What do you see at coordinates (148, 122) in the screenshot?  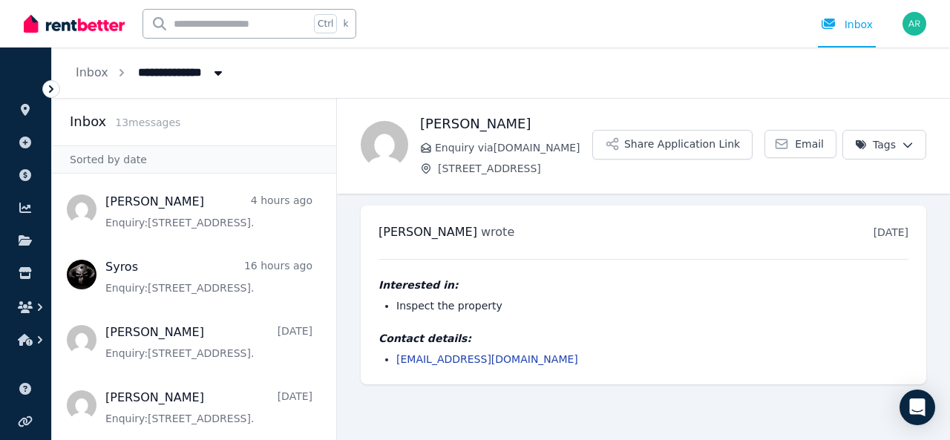 I see `span: 13 message s` at bounding box center [148, 122].